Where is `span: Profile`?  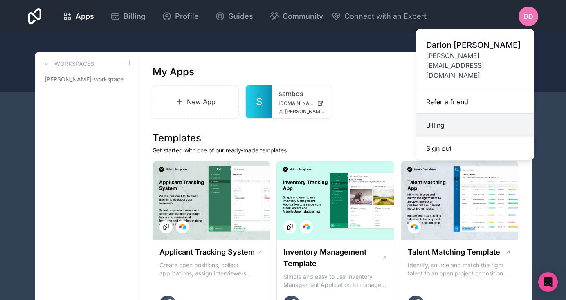
span: Profile is located at coordinates (187, 16).